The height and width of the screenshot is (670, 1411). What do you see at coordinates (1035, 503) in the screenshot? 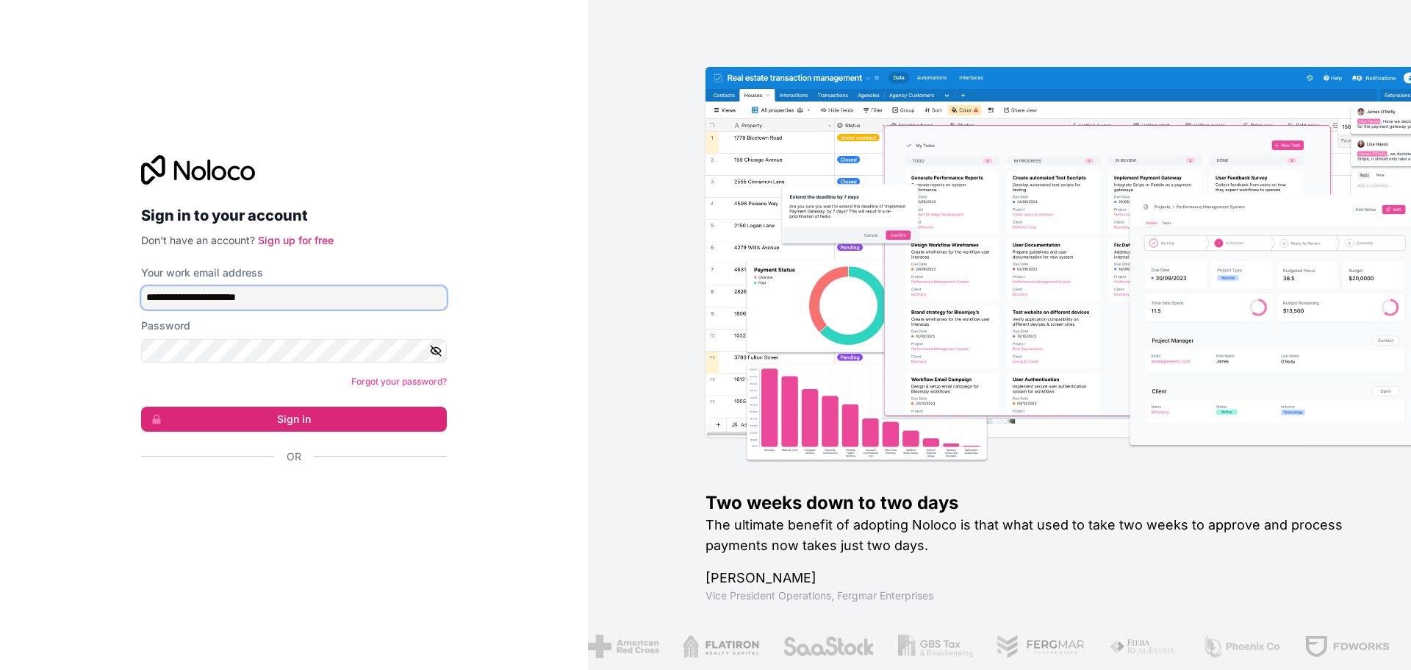
I see `h1: Two weeks down to two days` at bounding box center [1035, 503].